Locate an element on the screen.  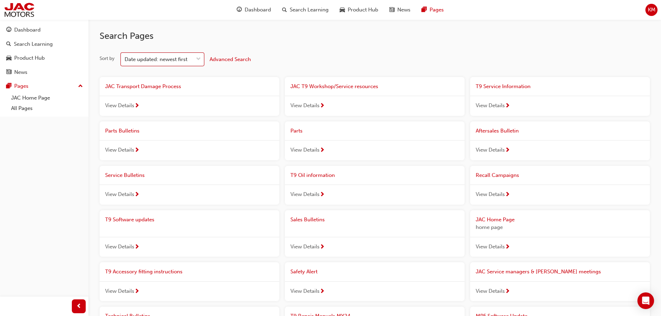
a: T9 Software updatesView Details is located at coordinates (189, 234).